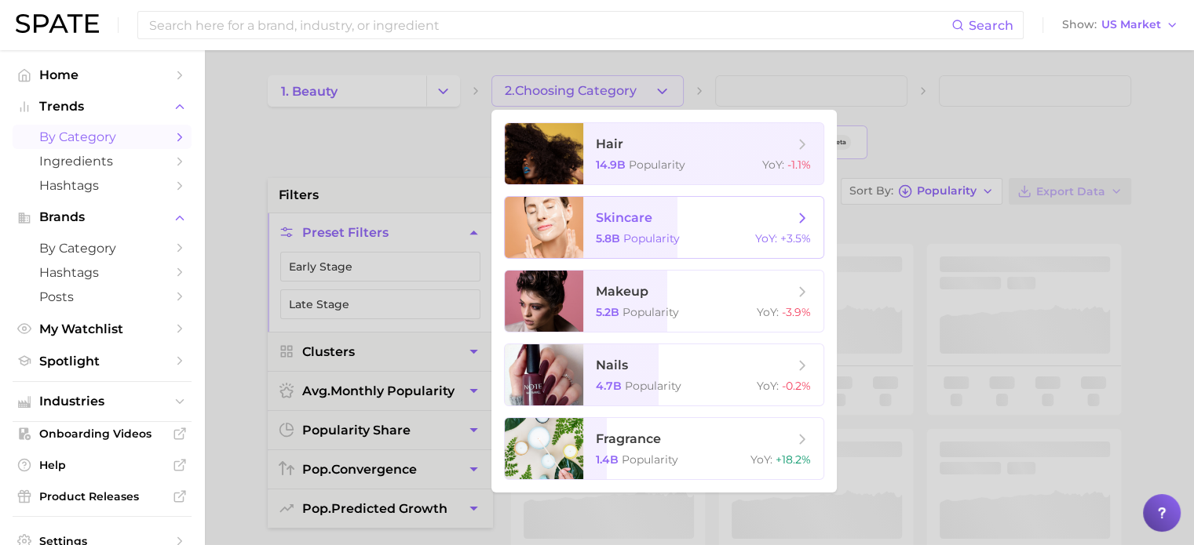 The image size is (1194, 545). I want to click on button: ShowUS Market, so click(1120, 25).